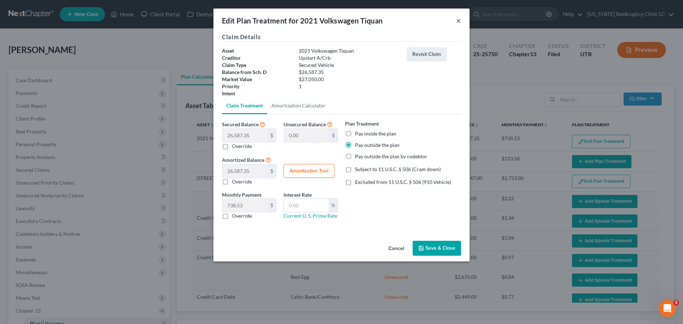 Image resolution: width=683 pixels, height=324 pixels. Describe the element at coordinates (257, 58) in the screenshot. I see `div: Creditor` at that location.